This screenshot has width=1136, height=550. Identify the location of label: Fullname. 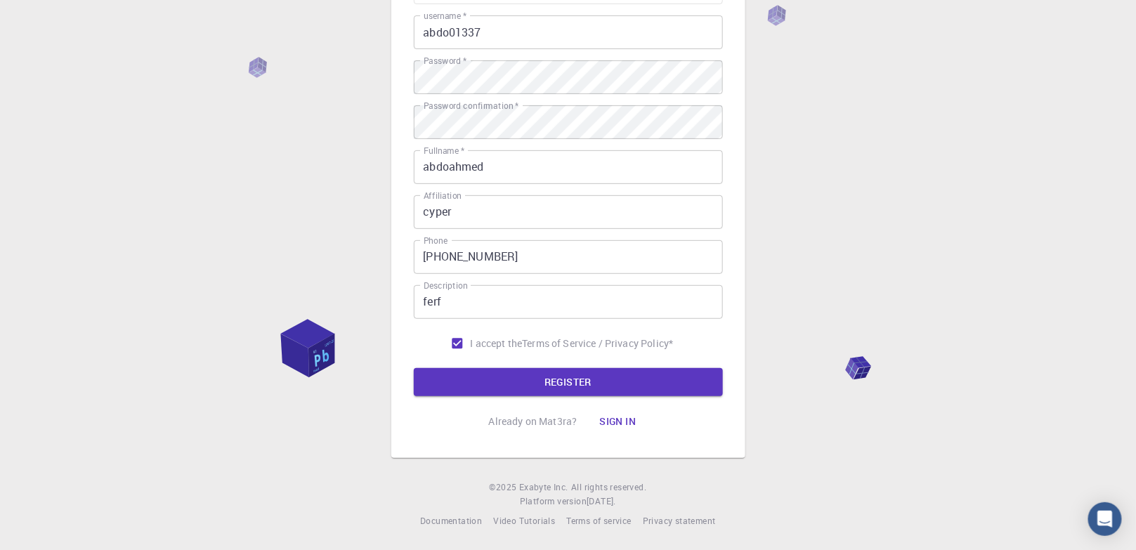
(444, 150).